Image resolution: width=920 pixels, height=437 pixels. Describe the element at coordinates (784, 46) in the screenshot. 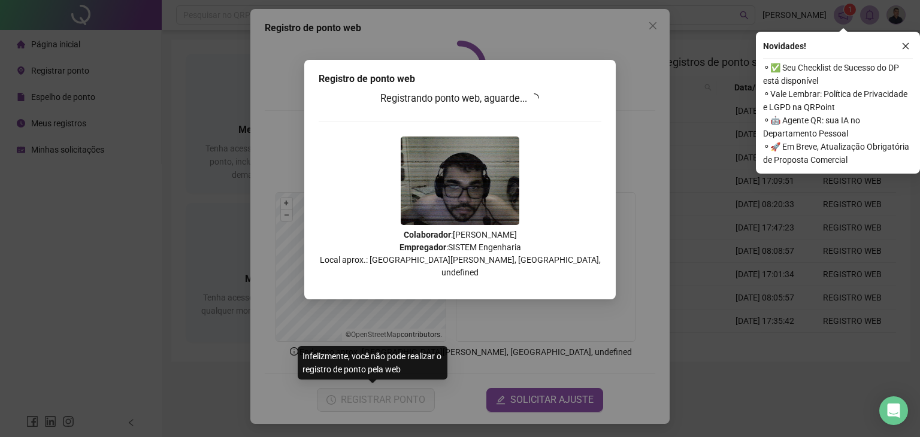

I see `span: Novidades !` at that location.